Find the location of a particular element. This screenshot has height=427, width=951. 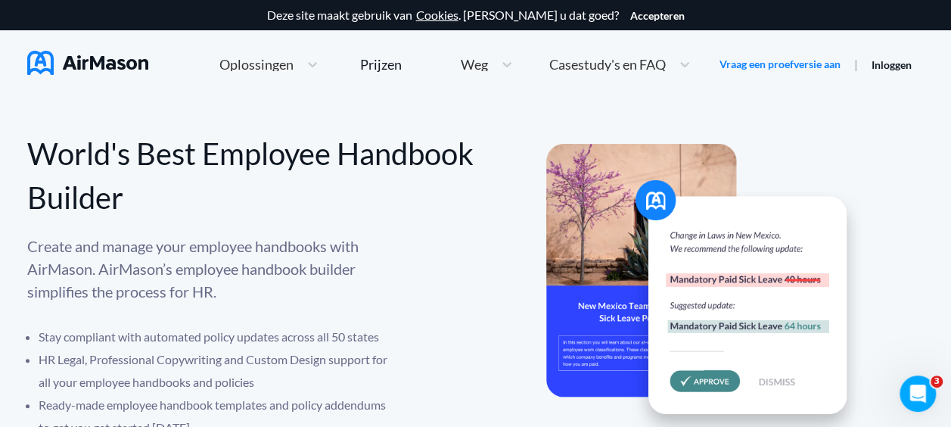

button: Accepteer cookies is located at coordinates (657, 16).